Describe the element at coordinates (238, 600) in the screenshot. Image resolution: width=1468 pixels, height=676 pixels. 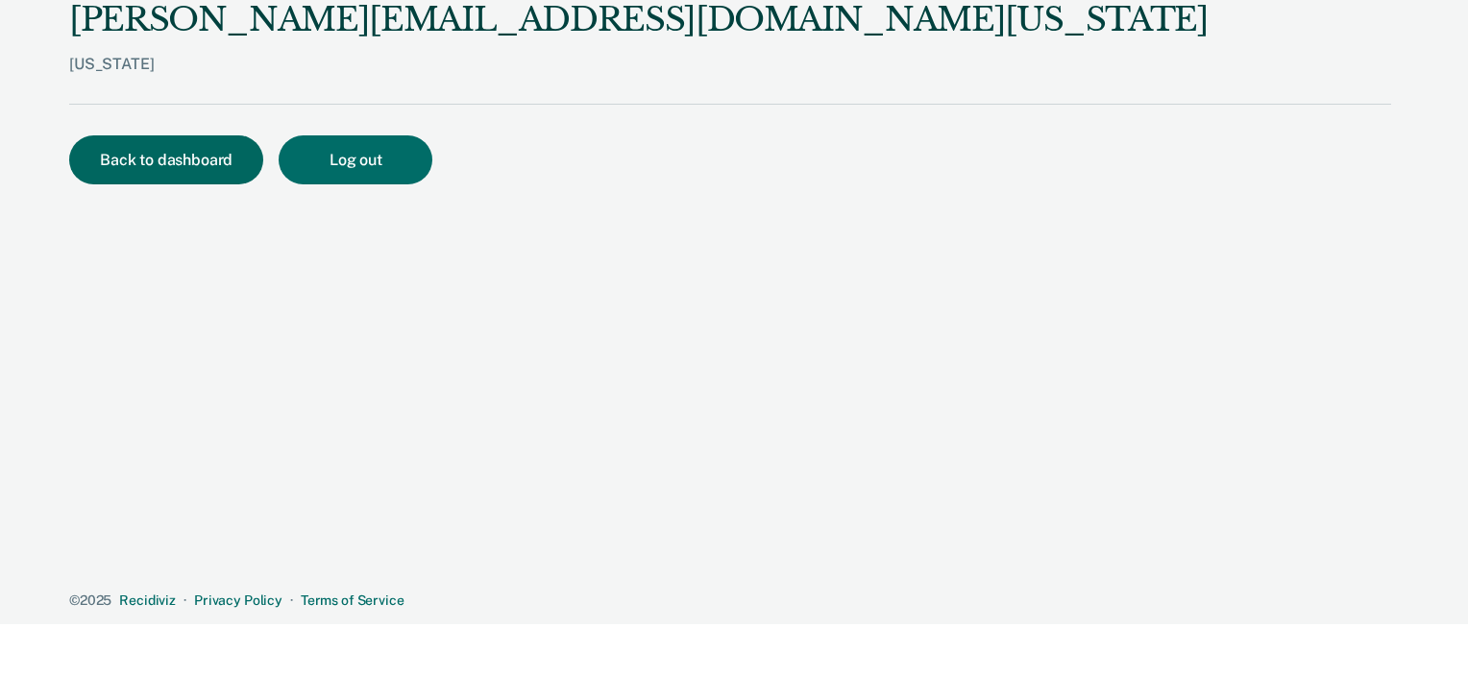
I see `a: Privacy Policy` at that location.